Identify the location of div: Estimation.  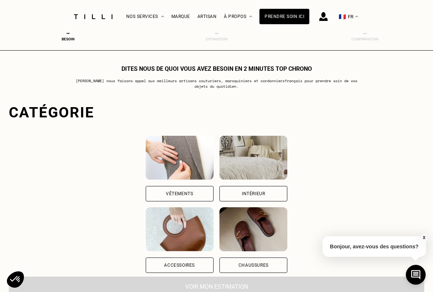
(216, 39).